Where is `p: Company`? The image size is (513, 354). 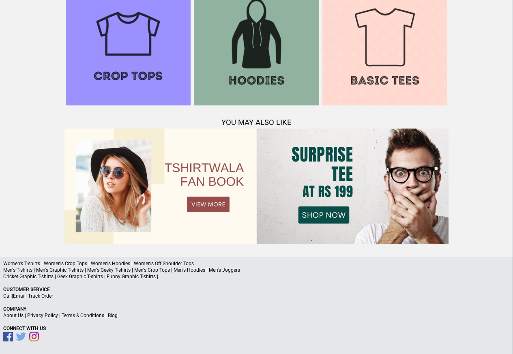 p: Company is located at coordinates (256, 309).